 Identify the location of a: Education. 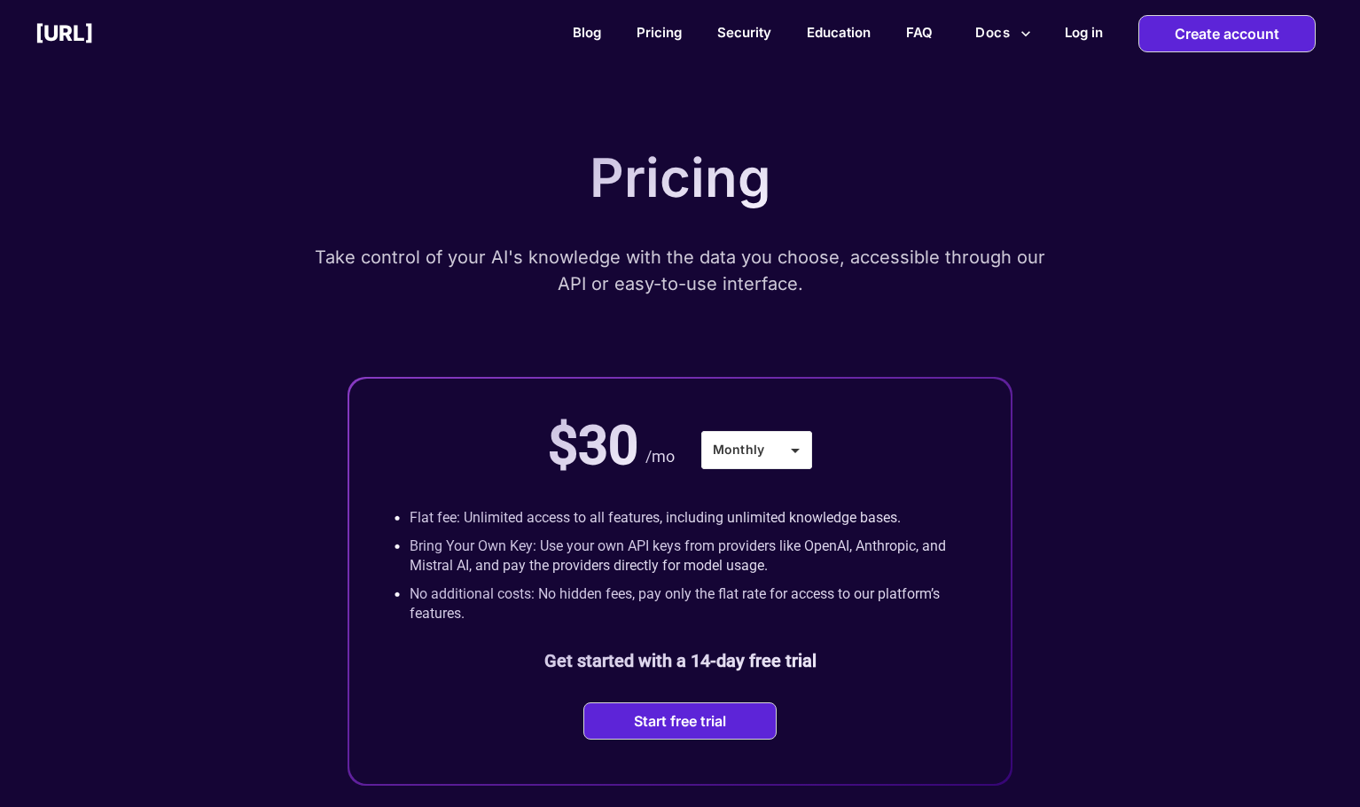
(839, 32).